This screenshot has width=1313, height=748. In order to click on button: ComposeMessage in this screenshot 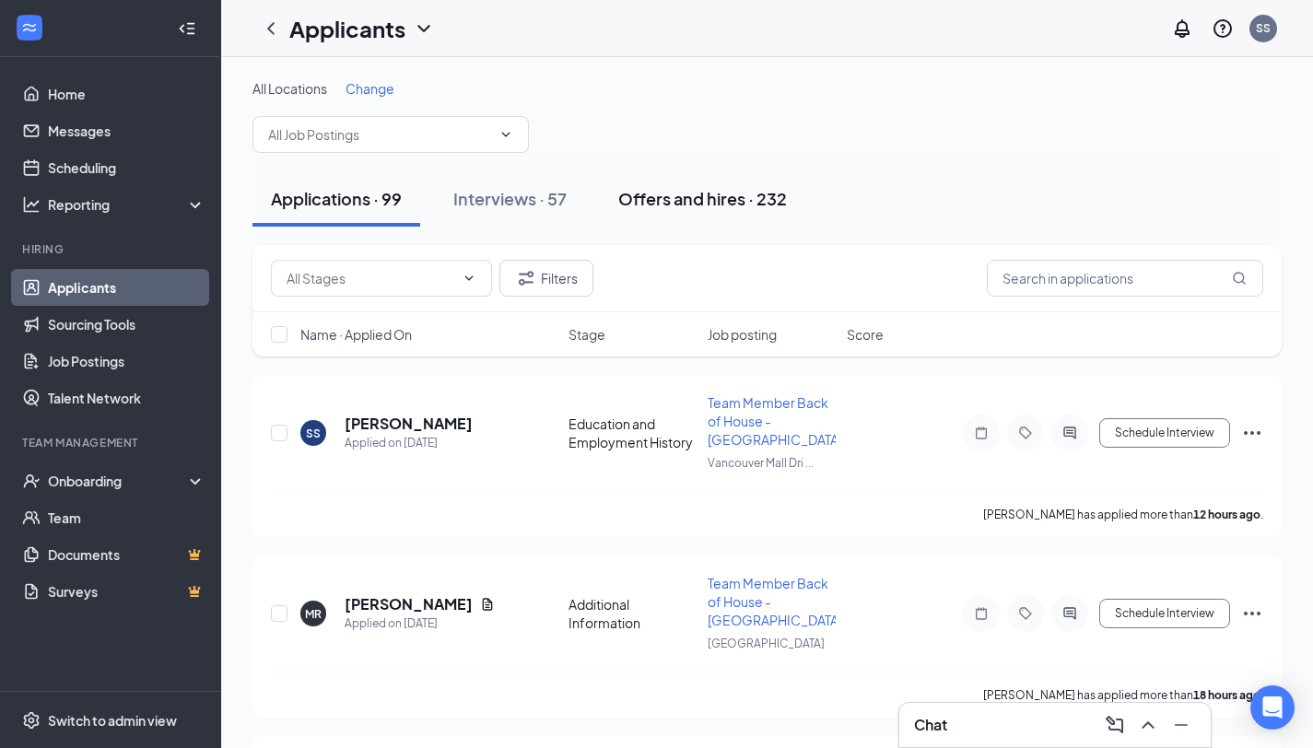, I will do `click(1115, 725)`.